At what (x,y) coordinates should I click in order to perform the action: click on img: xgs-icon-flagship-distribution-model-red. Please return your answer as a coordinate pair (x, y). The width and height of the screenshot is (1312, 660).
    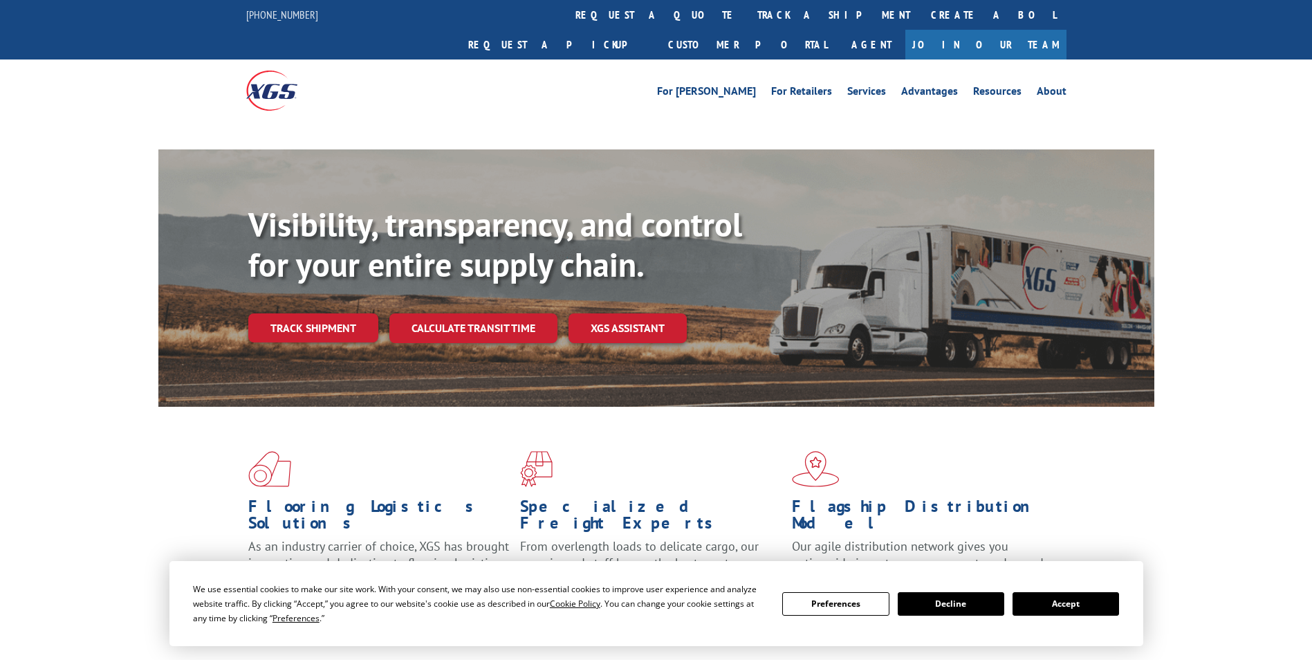
    Looking at the image, I should click on (815, 469).